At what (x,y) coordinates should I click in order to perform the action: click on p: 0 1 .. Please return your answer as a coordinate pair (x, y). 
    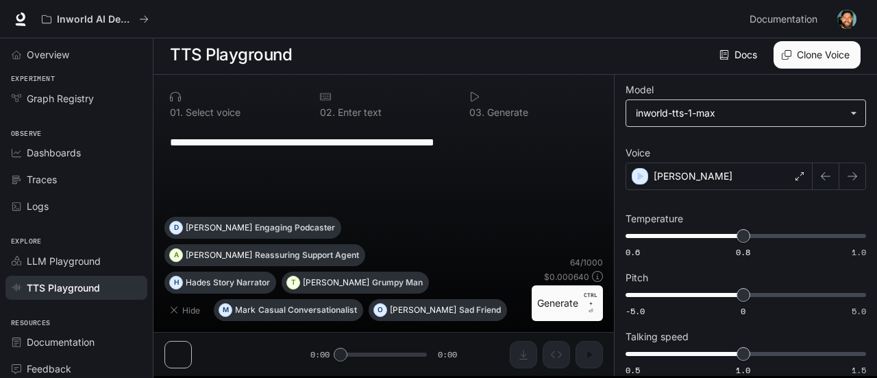
    Looking at the image, I should click on (176, 112).